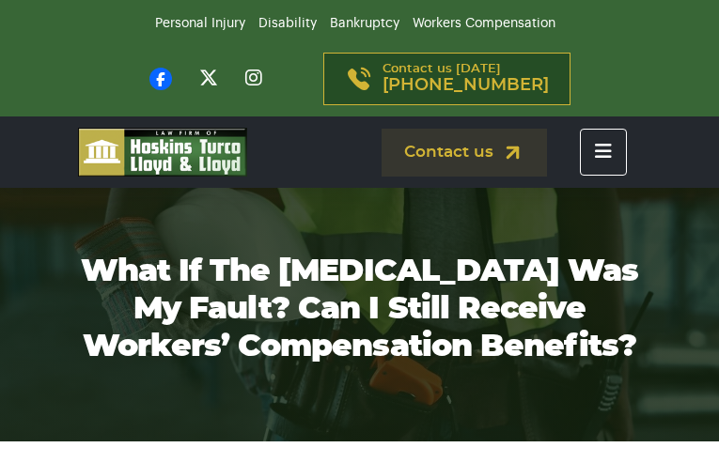 The width and height of the screenshot is (719, 463). I want to click on a: Workers Compensation, so click(484, 23).